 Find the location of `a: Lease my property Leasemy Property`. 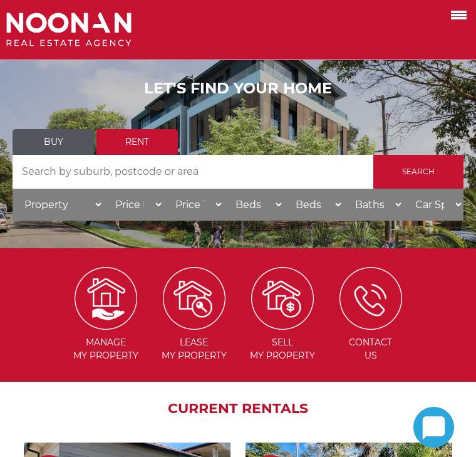

a: Lease my property Leasemy Property is located at coordinates (194, 326).